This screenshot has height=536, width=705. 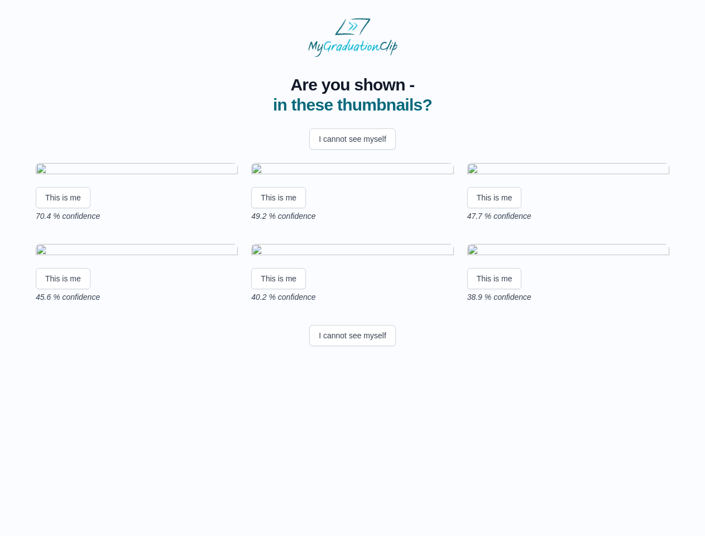 I want to click on p: 49.2 % confidence, so click(x=352, y=216).